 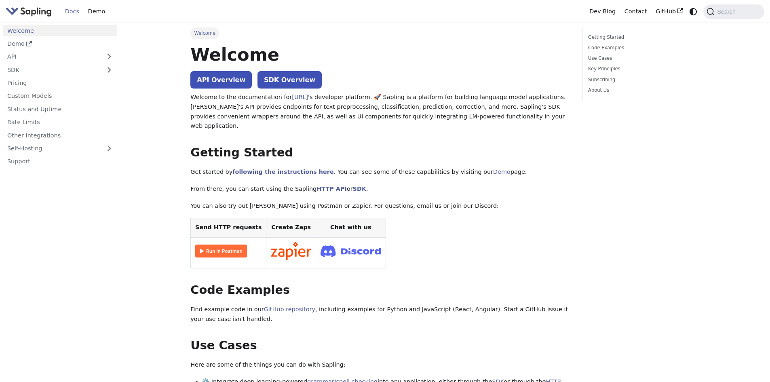 I want to click on a: Sapling.aiSapling.ai, so click(x=30, y=11).